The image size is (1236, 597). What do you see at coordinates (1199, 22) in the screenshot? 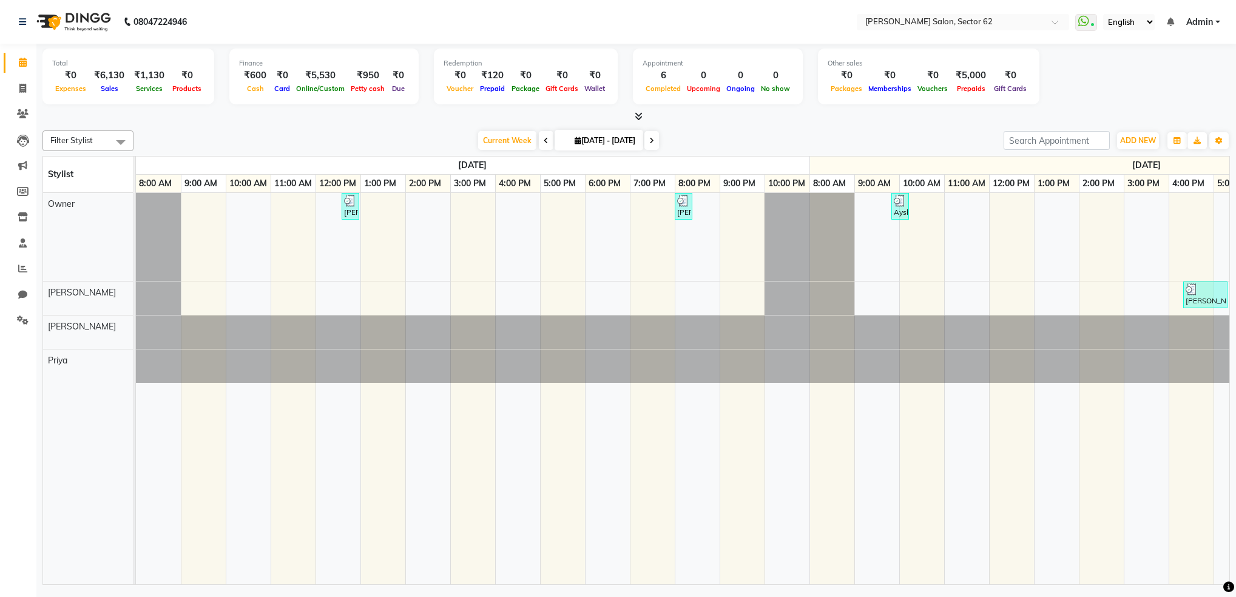
I see `span: Admin` at bounding box center [1199, 22].